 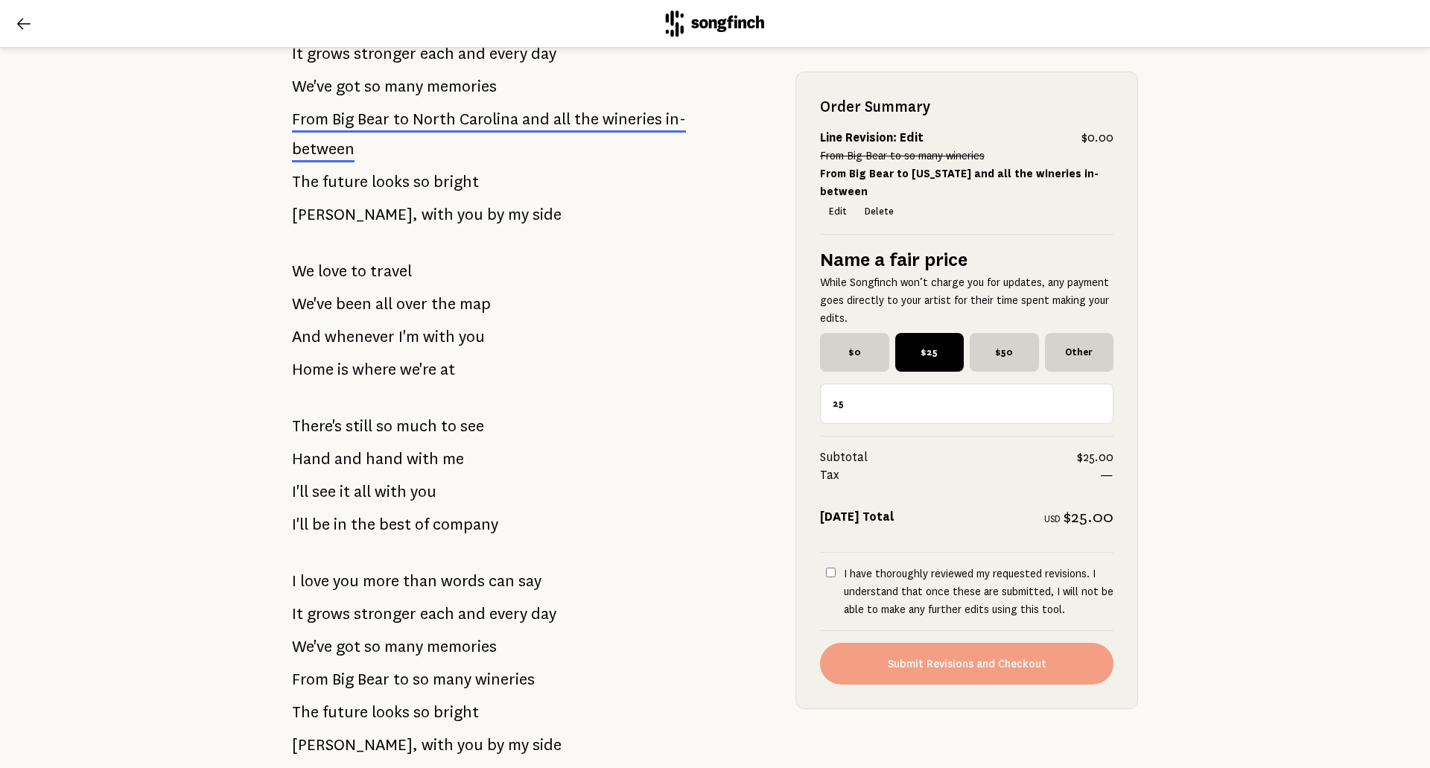 I want to click on span: whenever, so click(x=360, y=337).